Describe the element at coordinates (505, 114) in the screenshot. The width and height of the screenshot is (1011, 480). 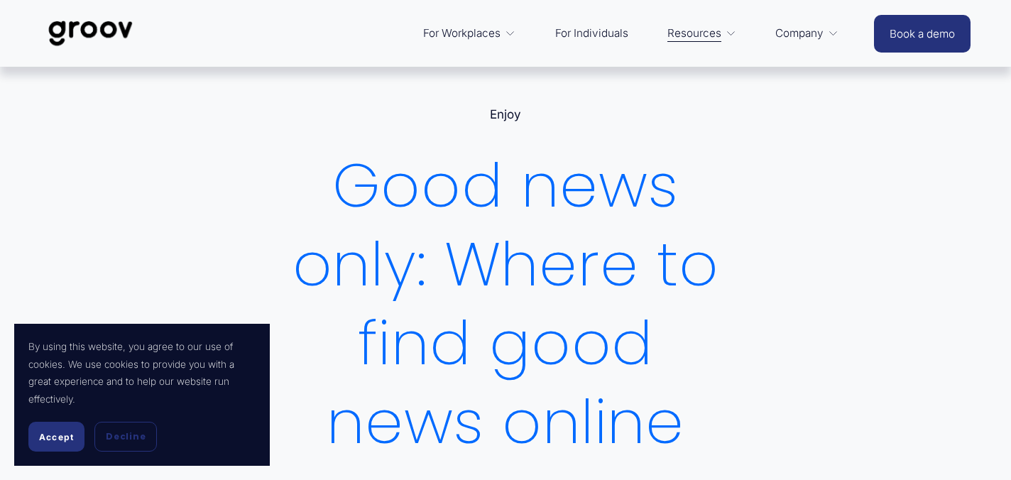
I see `a: Enjoy` at that location.